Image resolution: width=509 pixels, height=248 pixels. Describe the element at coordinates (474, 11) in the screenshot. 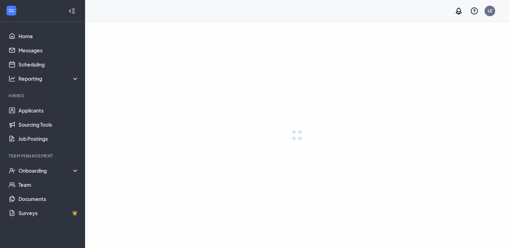

I see `svg: QuestionInfo` at that location.